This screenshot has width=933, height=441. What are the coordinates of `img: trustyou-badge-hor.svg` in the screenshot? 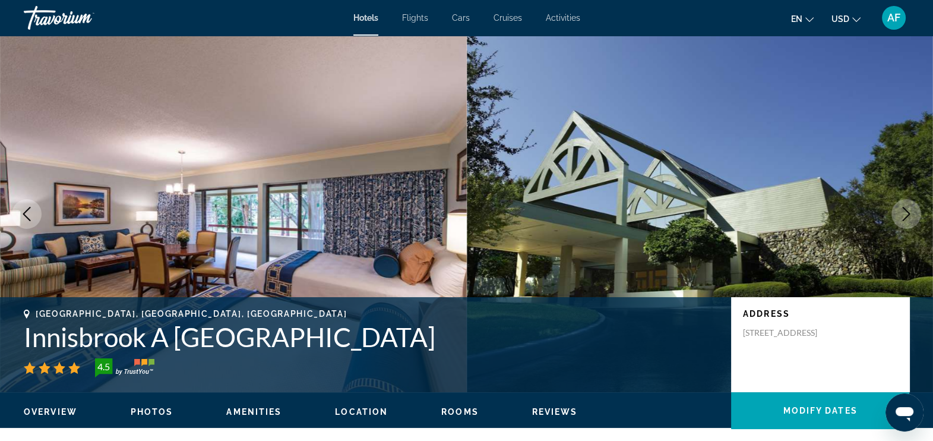 It's located at (125, 368).